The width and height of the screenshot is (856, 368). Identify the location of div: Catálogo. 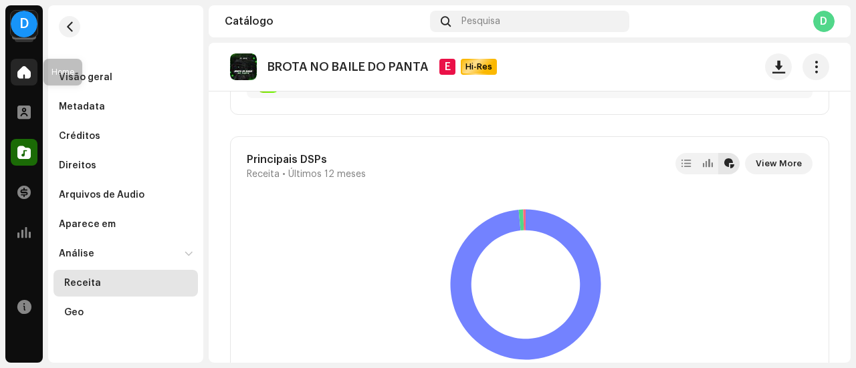
(324, 21).